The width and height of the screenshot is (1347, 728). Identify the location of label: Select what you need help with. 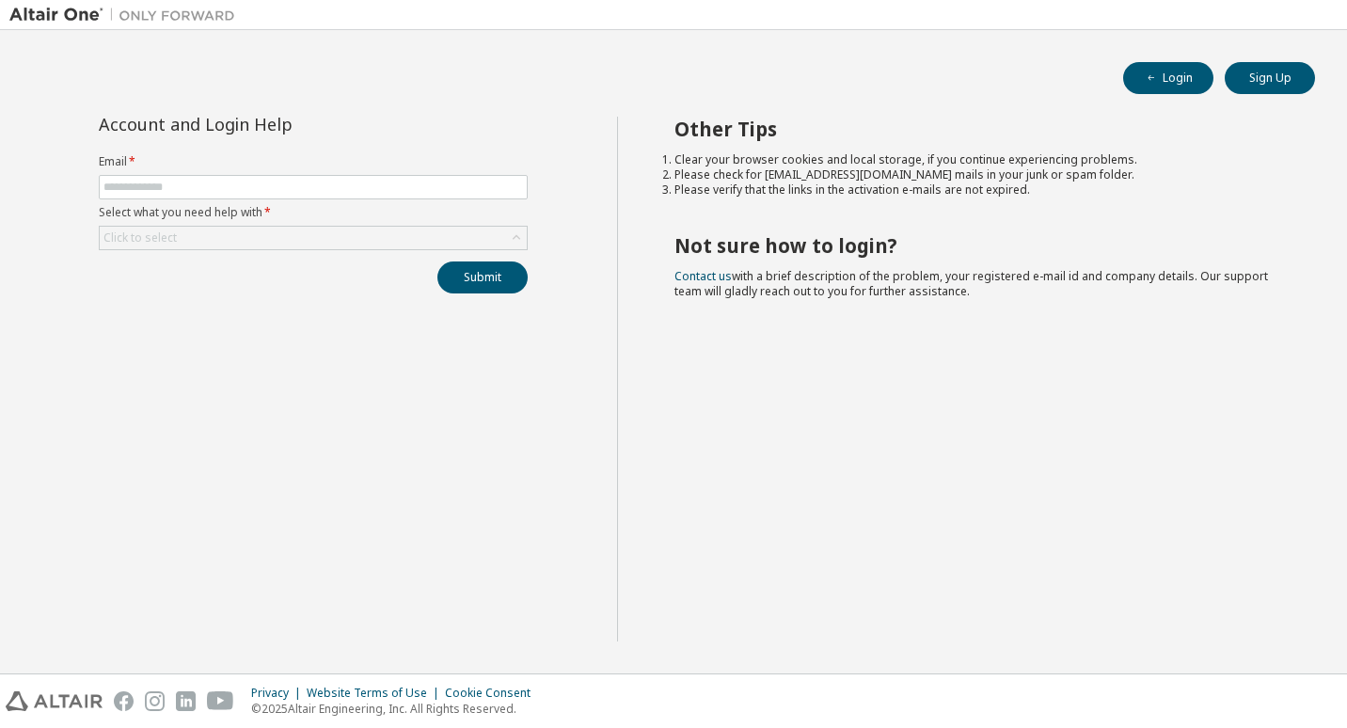
(313, 213).